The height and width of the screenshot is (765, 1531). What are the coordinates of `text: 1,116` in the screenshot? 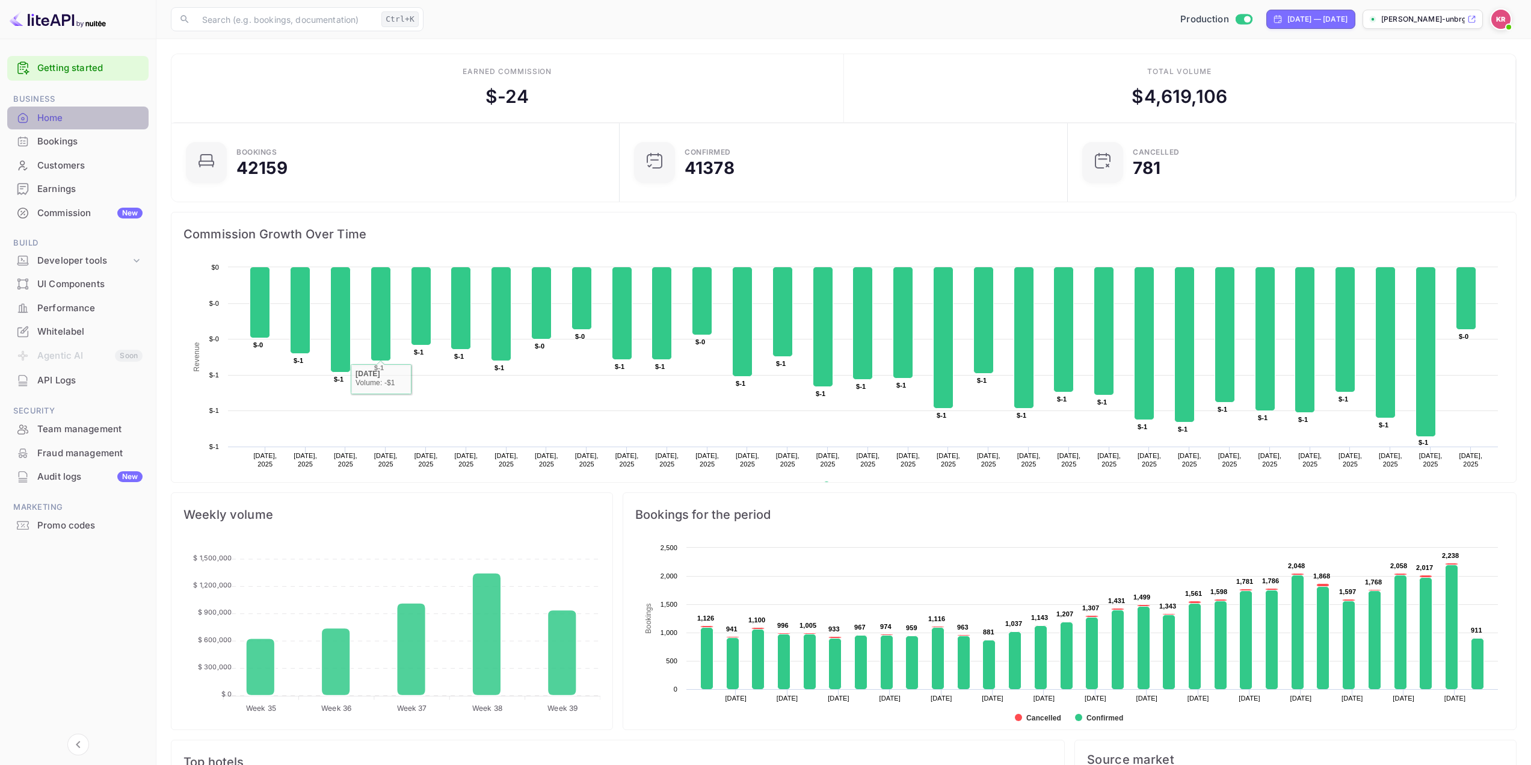 It's located at (937, 619).